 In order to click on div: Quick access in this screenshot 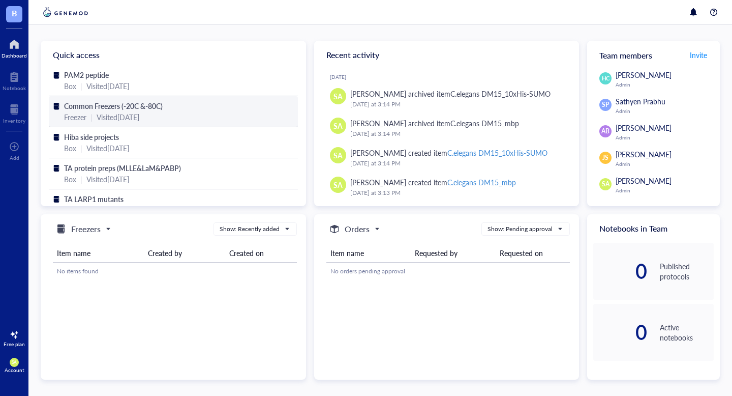, I will do `click(173, 55)`.